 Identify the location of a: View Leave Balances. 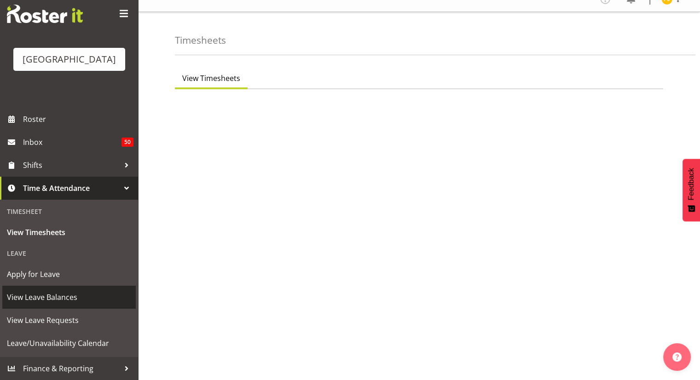
(69, 297).